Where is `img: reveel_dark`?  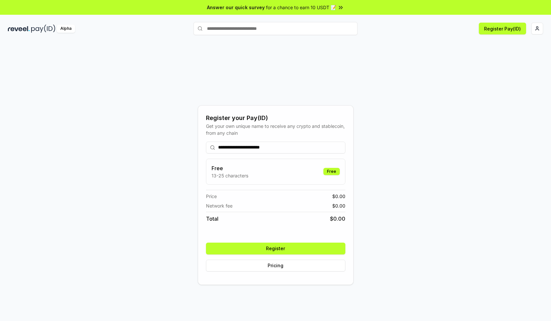
img: reveel_dark is located at coordinates (19, 29).